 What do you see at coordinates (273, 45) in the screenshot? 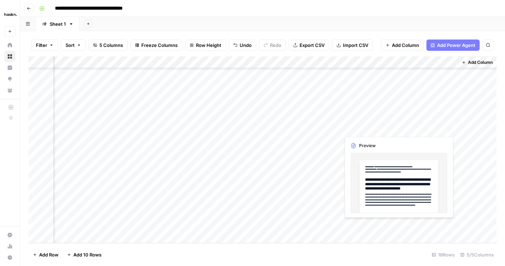
I see `button: Redo` at bounding box center [273, 45].